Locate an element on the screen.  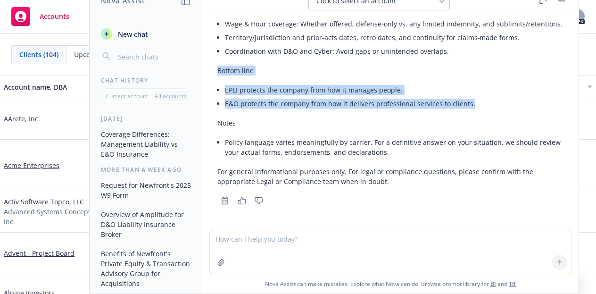
button: Thumbs down is located at coordinates (259, 200).